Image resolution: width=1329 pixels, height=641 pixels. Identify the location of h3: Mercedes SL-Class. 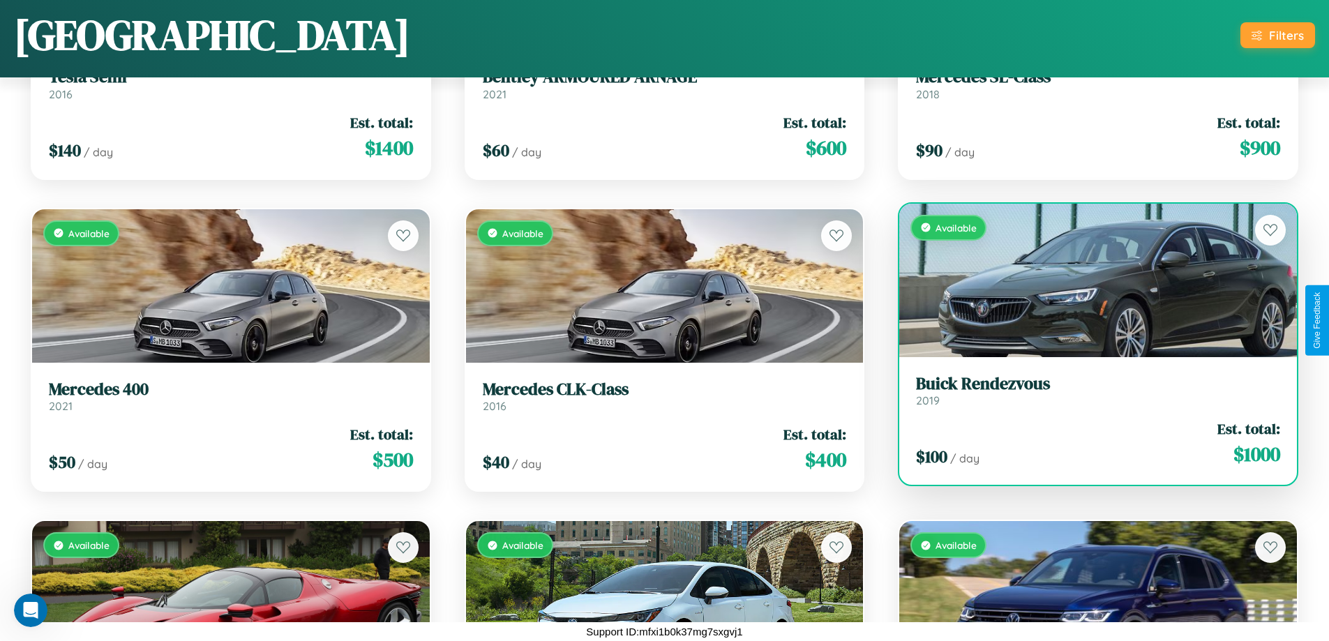
(1098, 77).